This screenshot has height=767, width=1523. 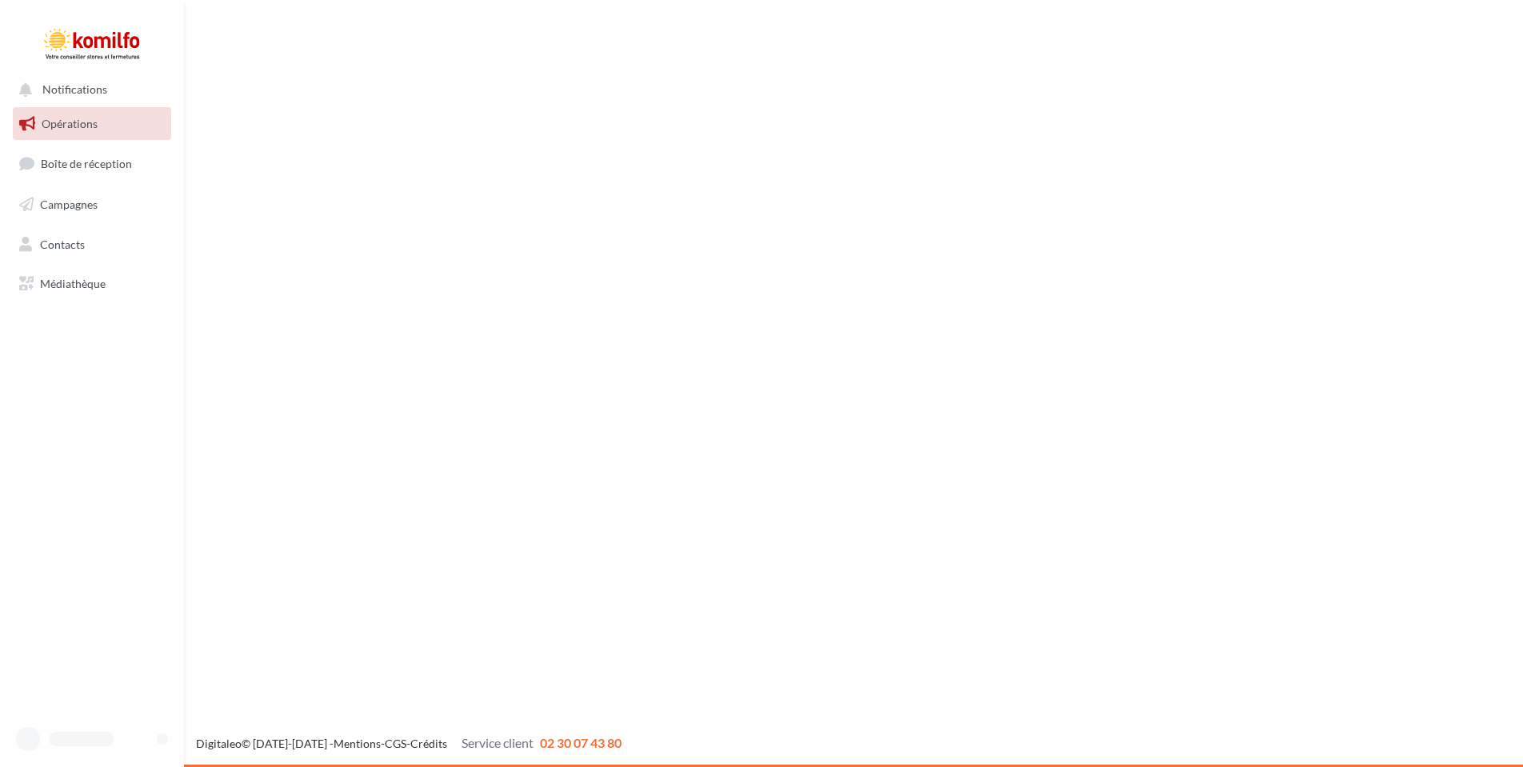 What do you see at coordinates (581, 742) in the screenshot?
I see `span: 02 30 07 43 80` at bounding box center [581, 742].